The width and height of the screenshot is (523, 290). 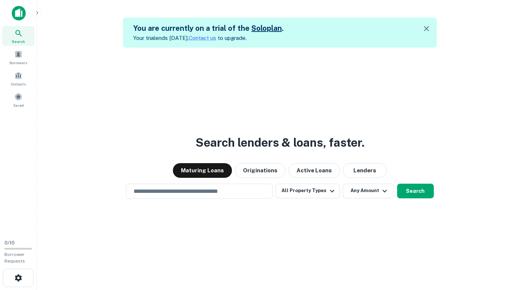 What do you see at coordinates (18, 79) in the screenshot?
I see `a: Contacts` at bounding box center [18, 79].